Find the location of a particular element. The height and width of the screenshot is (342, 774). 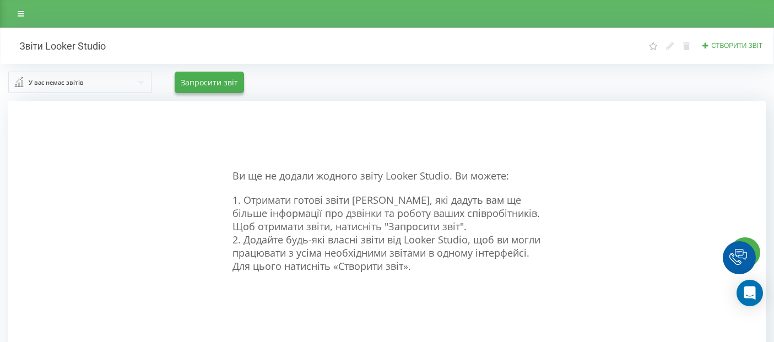

div: Open Intercom Messenger is located at coordinates (750, 293).